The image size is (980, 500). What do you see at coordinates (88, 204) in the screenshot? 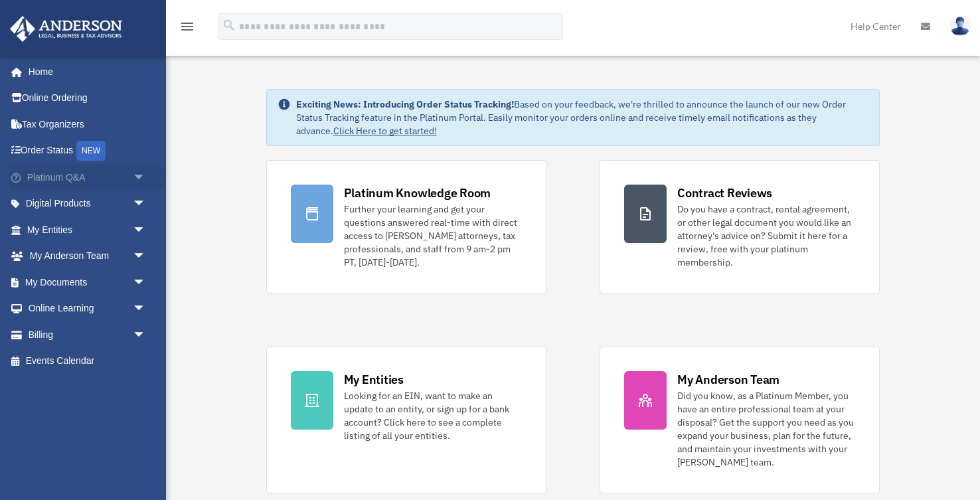
I see `a: Digital Productsarrow_drop_down` at bounding box center [88, 204].